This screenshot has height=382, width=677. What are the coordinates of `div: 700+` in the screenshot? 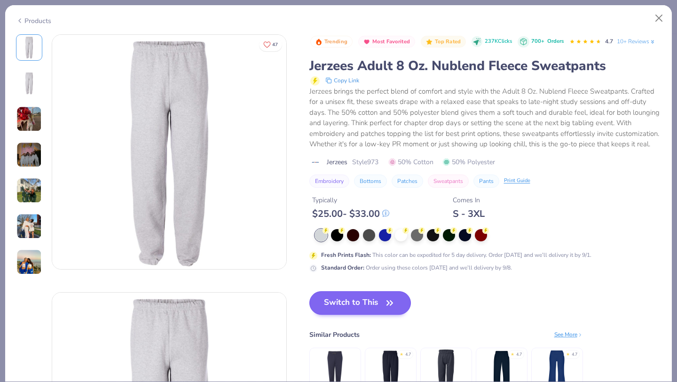 It's located at (547, 41).